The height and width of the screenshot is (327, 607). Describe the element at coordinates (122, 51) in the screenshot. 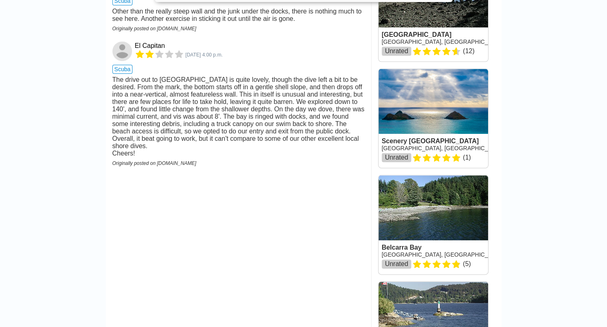

I see `img: El Capitan` at that location.